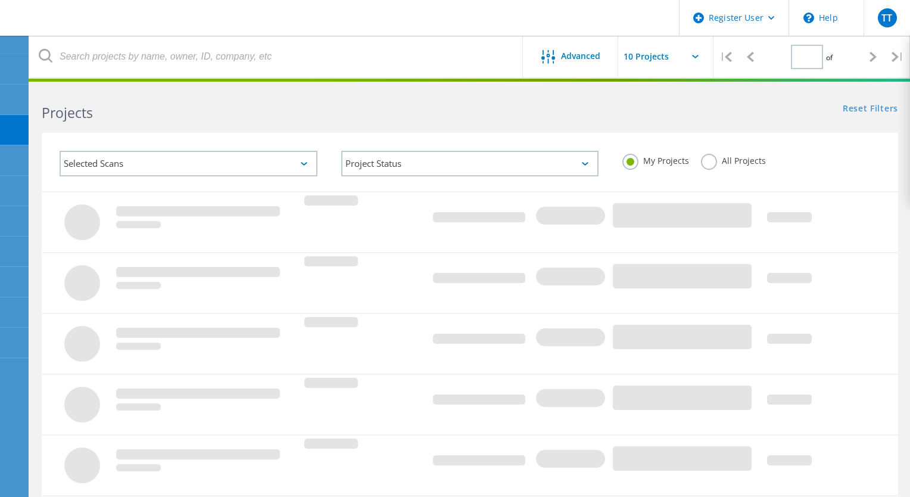 This screenshot has height=497, width=910. What do you see at coordinates (870, 109) in the screenshot?
I see `a: Reset Filters` at bounding box center [870, 109].